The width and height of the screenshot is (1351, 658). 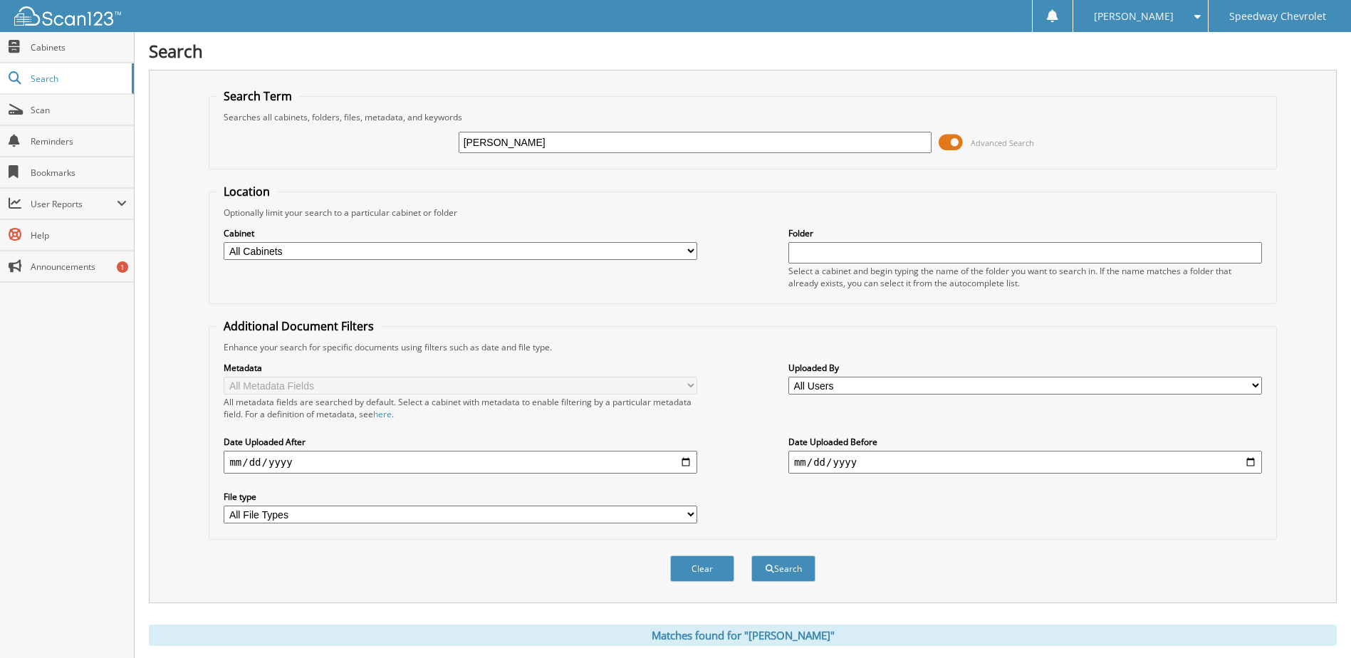 What do you see at coordinates (742, 347) in the screenshot?
I see `div: Enhance your search for specific documents using filters such as date and file type.` at bounding box center [742, 347].